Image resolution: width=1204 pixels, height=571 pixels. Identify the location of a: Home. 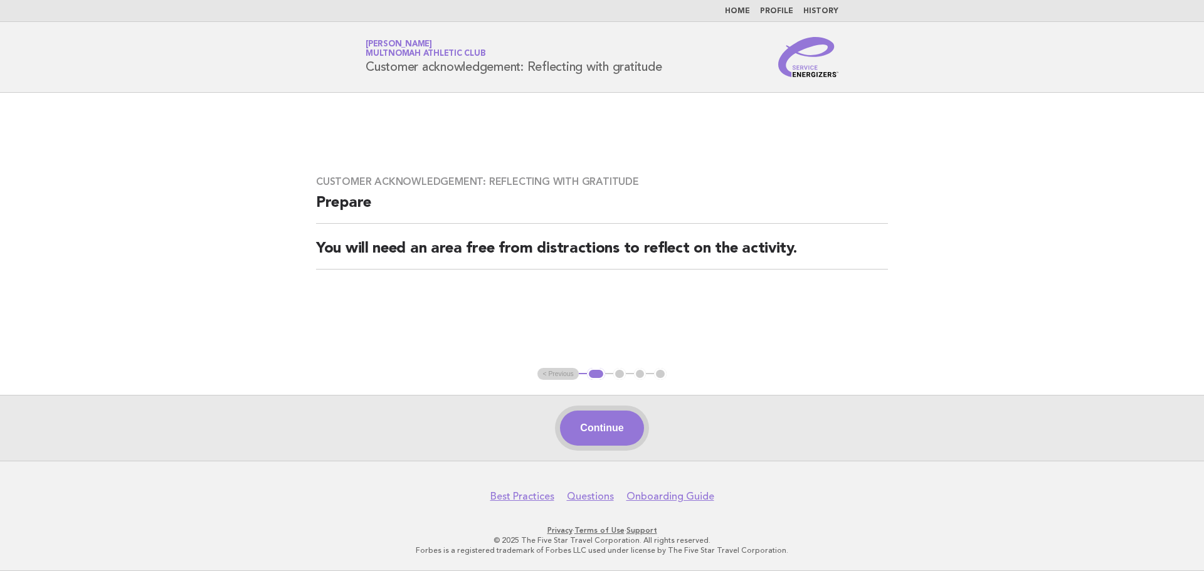
(738, 11).